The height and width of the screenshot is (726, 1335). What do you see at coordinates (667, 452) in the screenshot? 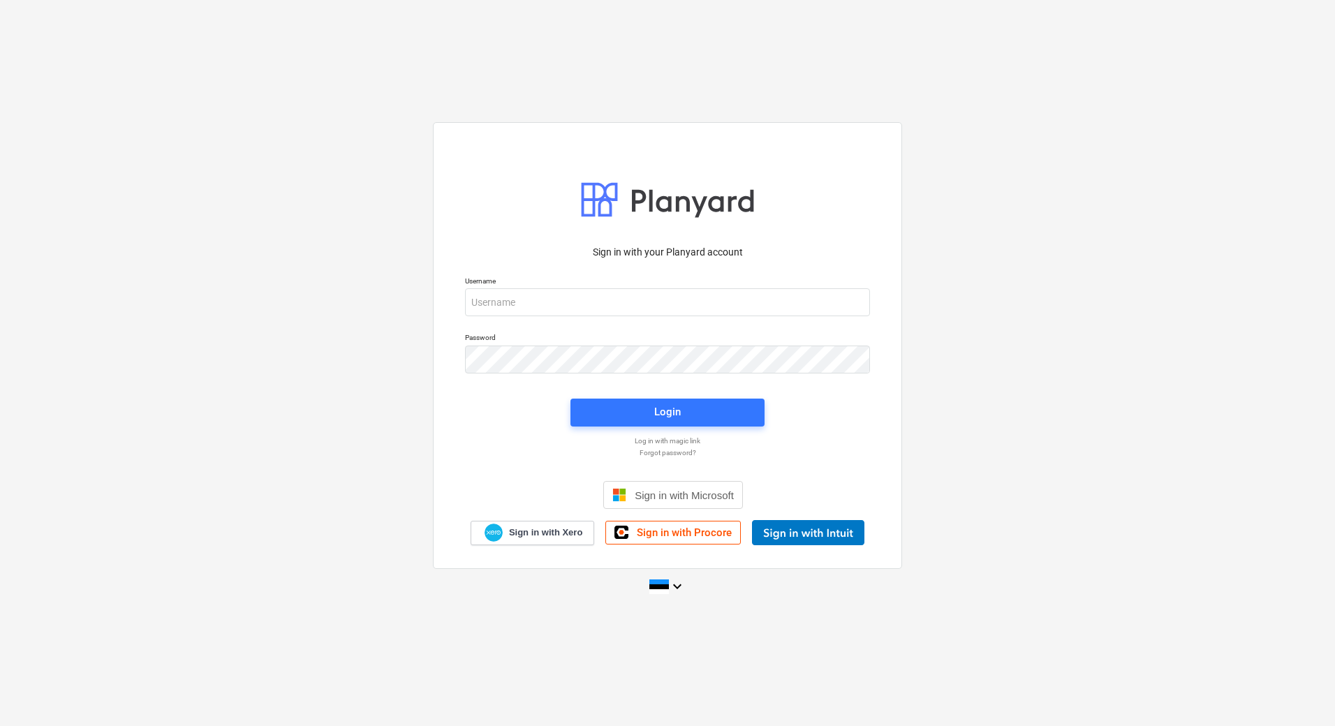
I see `a: Forgot password?` at bounding box center [667, 452].